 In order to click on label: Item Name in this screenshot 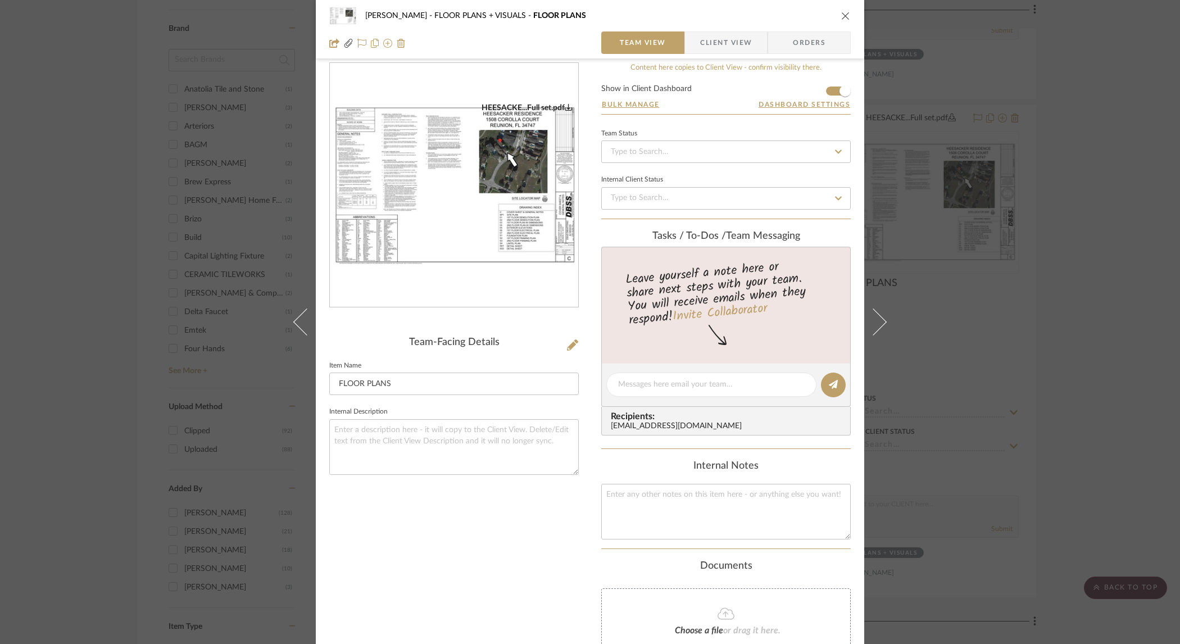, I will do `click(345, 366)`.